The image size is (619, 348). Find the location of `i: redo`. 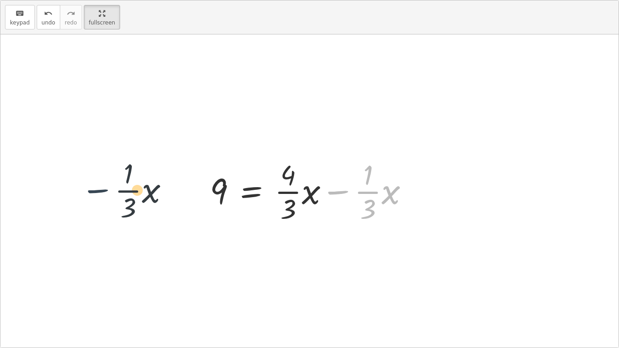

i: redo is located at coordinates (71, 14).